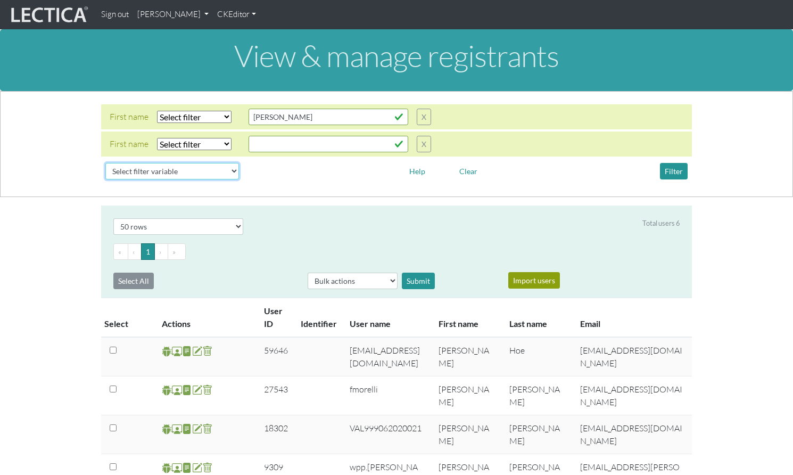 Image resolution: width=793 pixels, height=475 pixels. What do you see at coordinates (388, 317) in the screenshot?
I see `th: User name` at bounding box center [388, 317].